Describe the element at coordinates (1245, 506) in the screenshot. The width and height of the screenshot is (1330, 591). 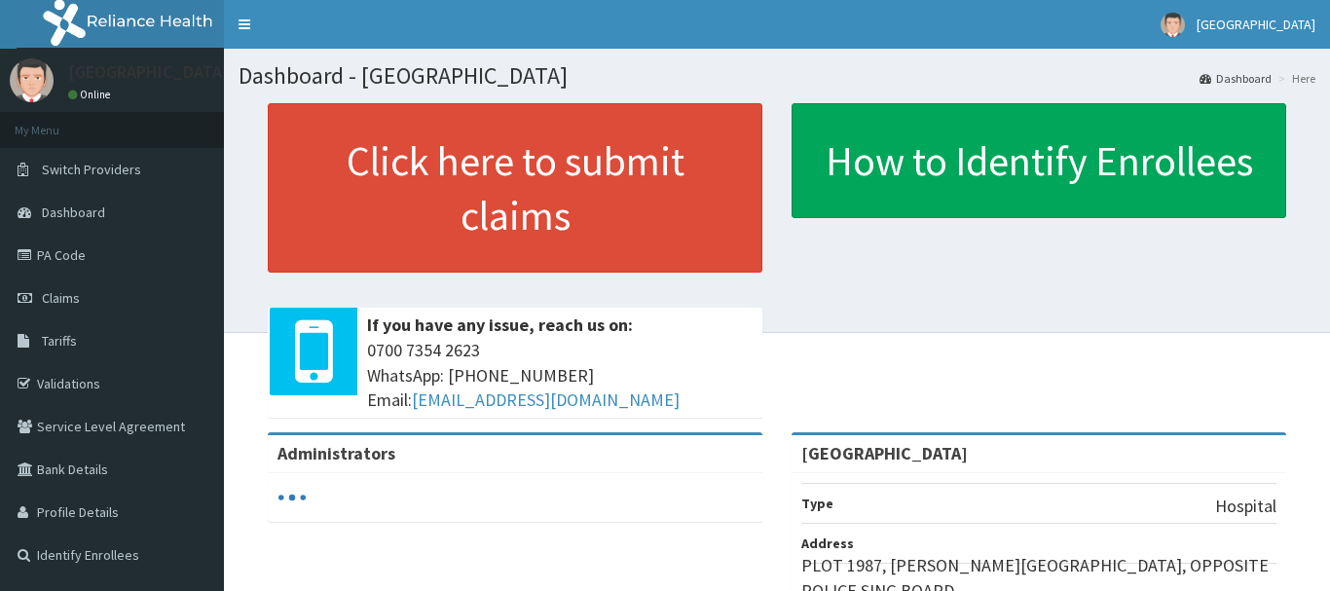
I see `p: Hospital` at that location.